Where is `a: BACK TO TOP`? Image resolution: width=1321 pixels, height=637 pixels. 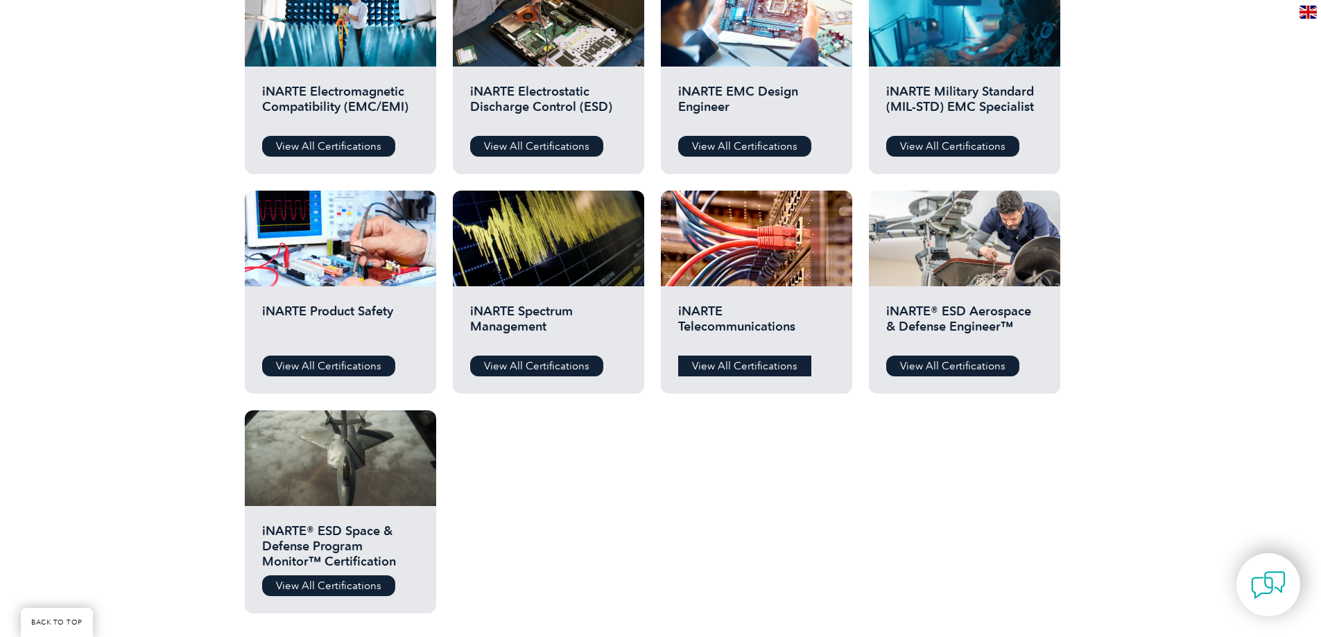 a: BACK TO TOP is located at coordinates (57, 623).